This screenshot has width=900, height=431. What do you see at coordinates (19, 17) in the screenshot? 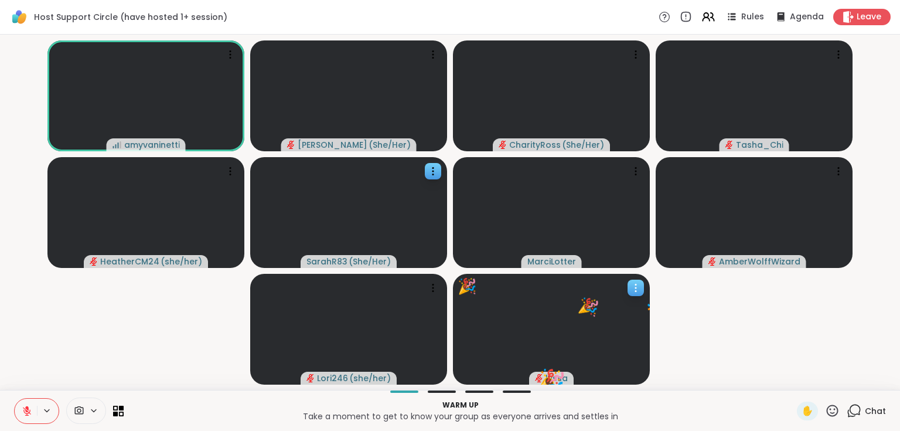
I see `img: ShareWell Logomark` at bounding box center [19, 17].